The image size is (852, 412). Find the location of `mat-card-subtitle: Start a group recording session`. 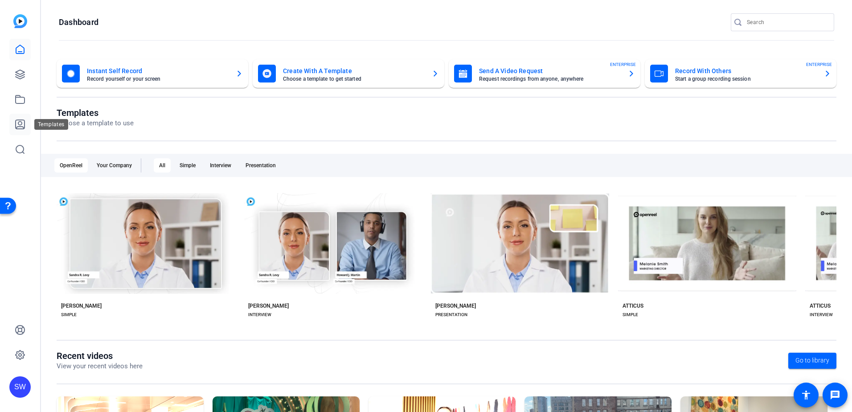

mat-card-subtitle: Start a group recording session is located at coordinates (746, 79).